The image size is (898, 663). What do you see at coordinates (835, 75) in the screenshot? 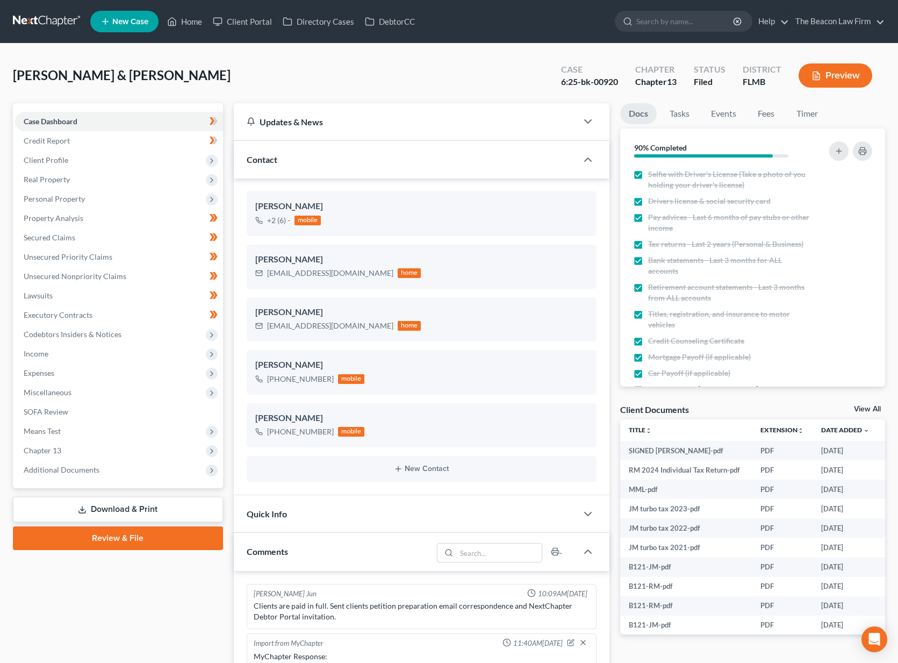
I see `button: Preview` at bounding box center [835, 75].